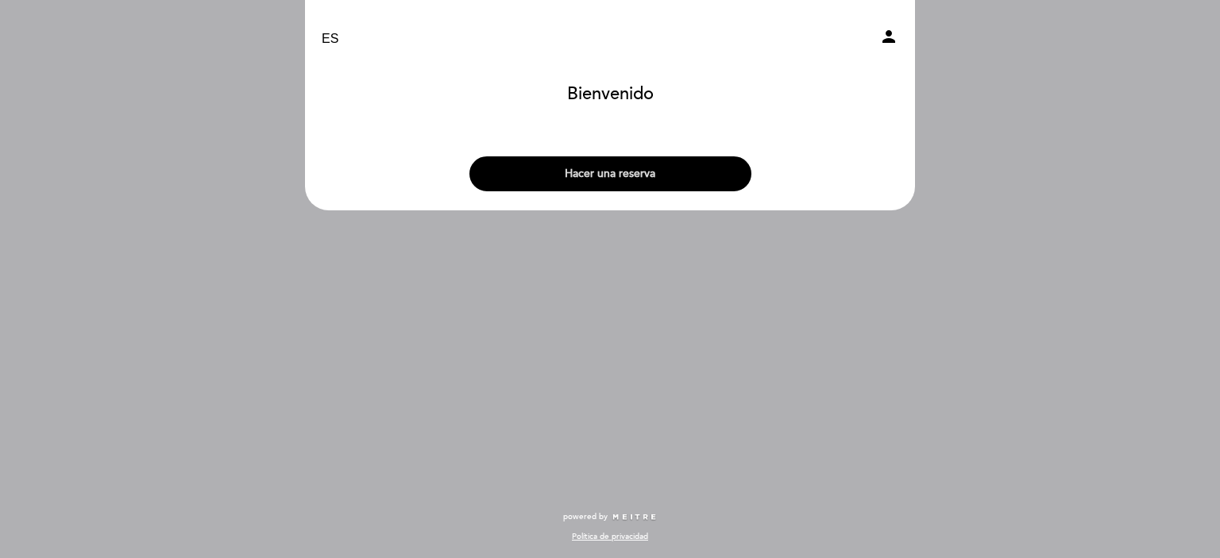  I want to click on button: Hacer una reserva, so click(610, 174).